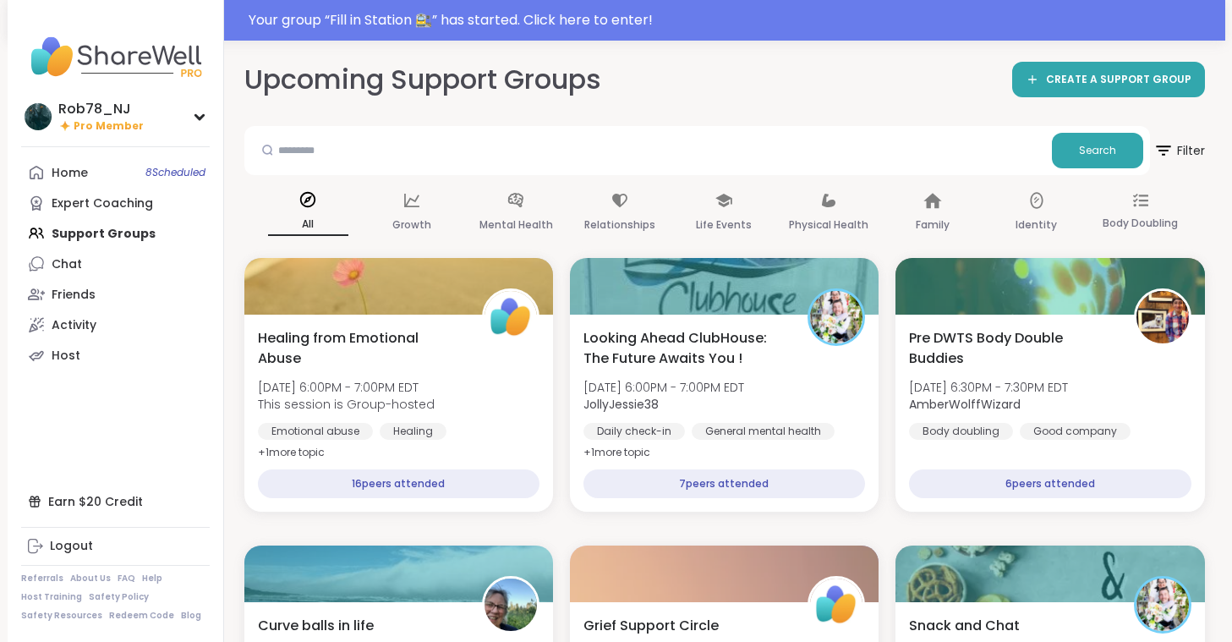 This screenshot has width=1232, height=642. I want to click on a: Host Training, so click(52, 597).